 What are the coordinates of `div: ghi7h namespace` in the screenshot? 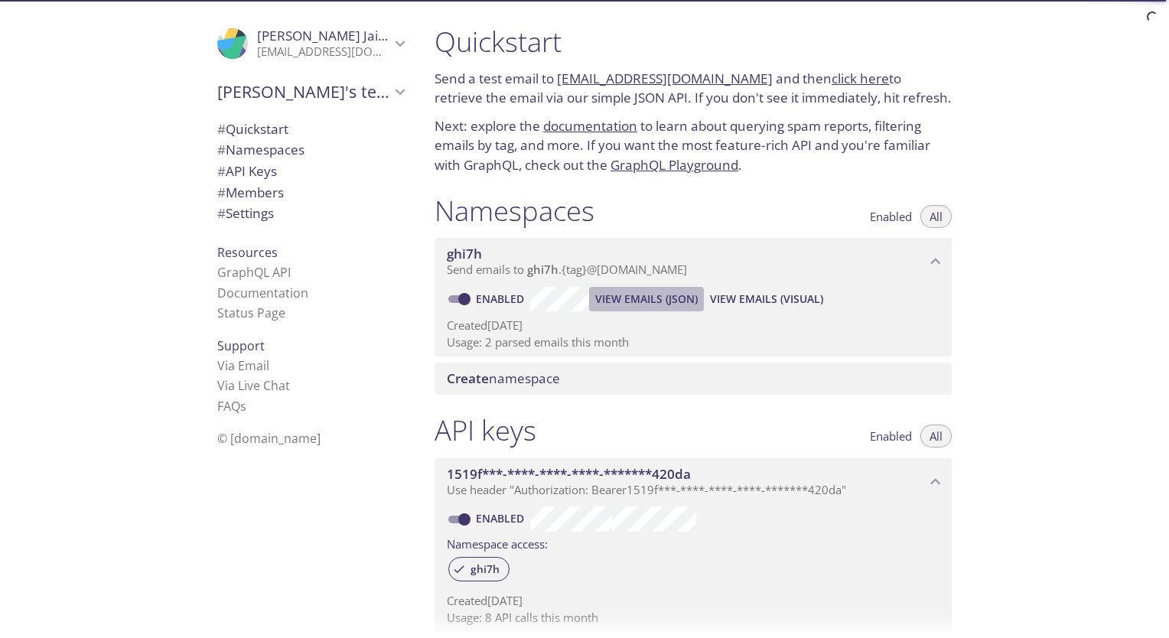 It's located at (693, 262).